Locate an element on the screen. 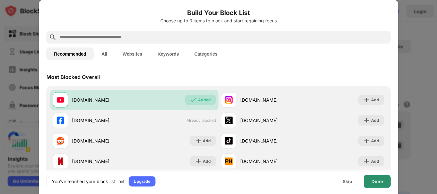  div: Upgrade is located at coordinates (142, 181).